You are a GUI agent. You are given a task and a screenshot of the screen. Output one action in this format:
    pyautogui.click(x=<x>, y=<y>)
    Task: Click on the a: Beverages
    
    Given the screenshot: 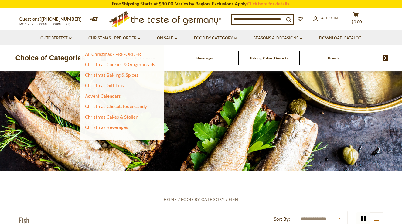 What is the action you would take?
    pyautogui.click(x=204, y=58)
    